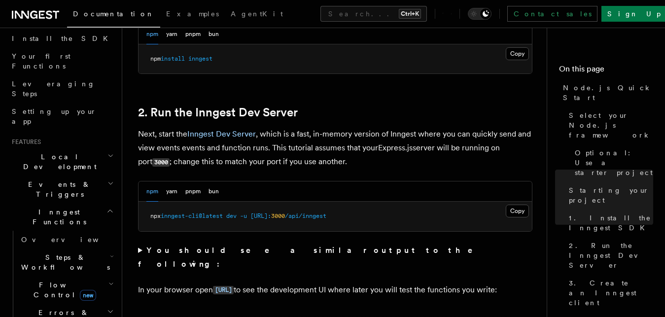 The image size is (665, 317). Describe the element at coordinates (113, 15) in the screenshot. I see `a: Documentation` at that location.